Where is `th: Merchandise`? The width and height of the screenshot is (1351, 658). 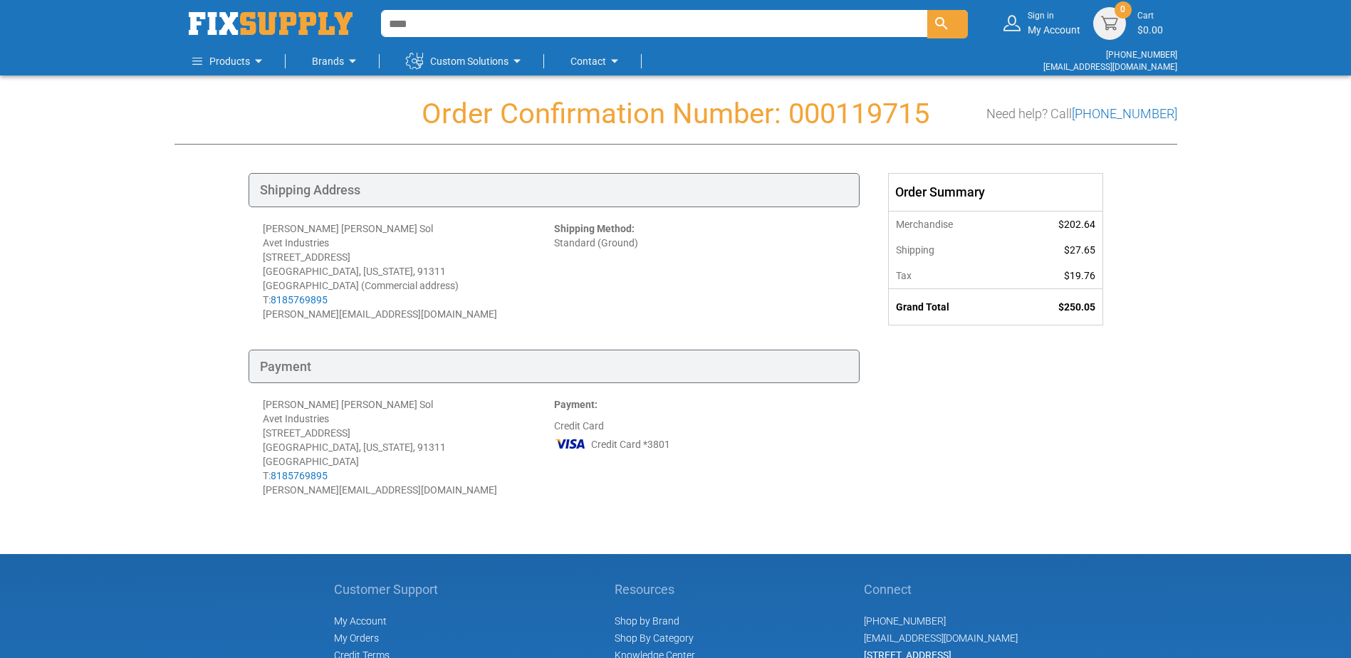
th: Merchandise is located at coordinates (951, 224).